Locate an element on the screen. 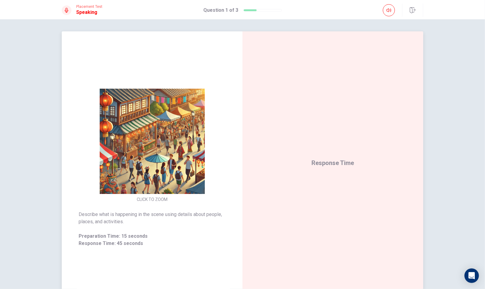 This screenshot has height=289, width=485. h1: Question 1 of 3 is located at coordinates (221, 10).